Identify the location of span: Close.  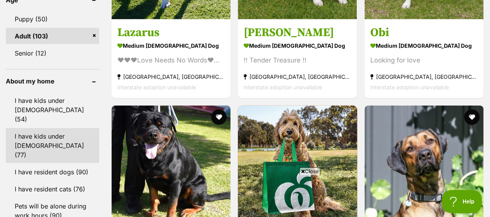
(310, 171).